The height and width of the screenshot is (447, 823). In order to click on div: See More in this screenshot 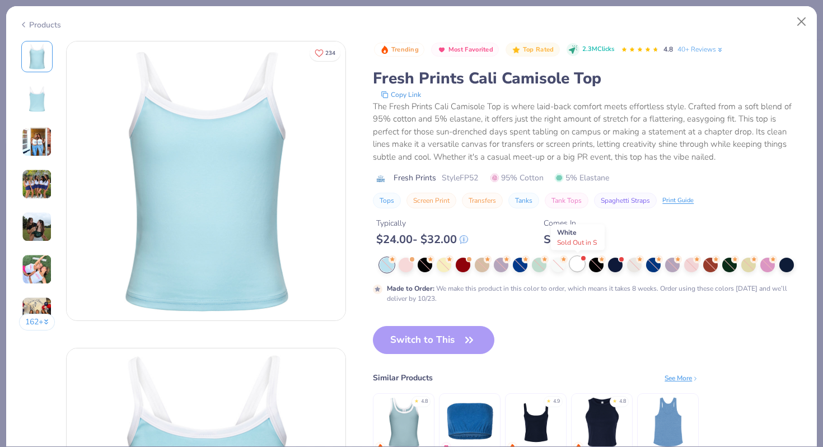, I will do `click(681, 378)`.